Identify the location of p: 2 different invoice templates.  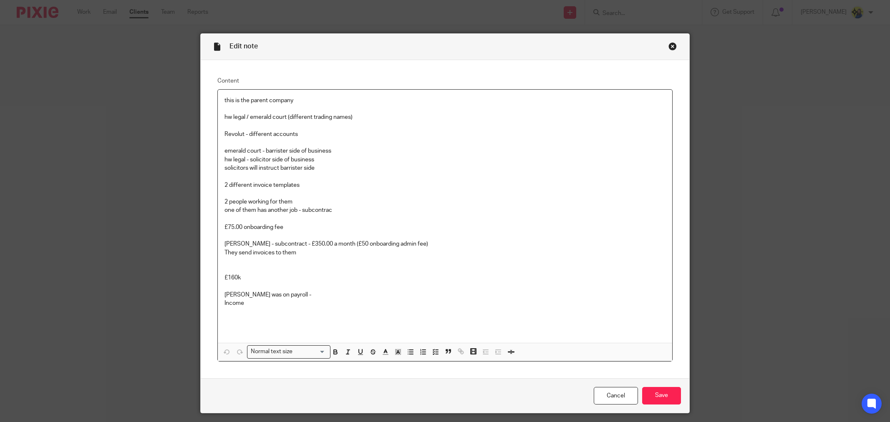
(445, 185).